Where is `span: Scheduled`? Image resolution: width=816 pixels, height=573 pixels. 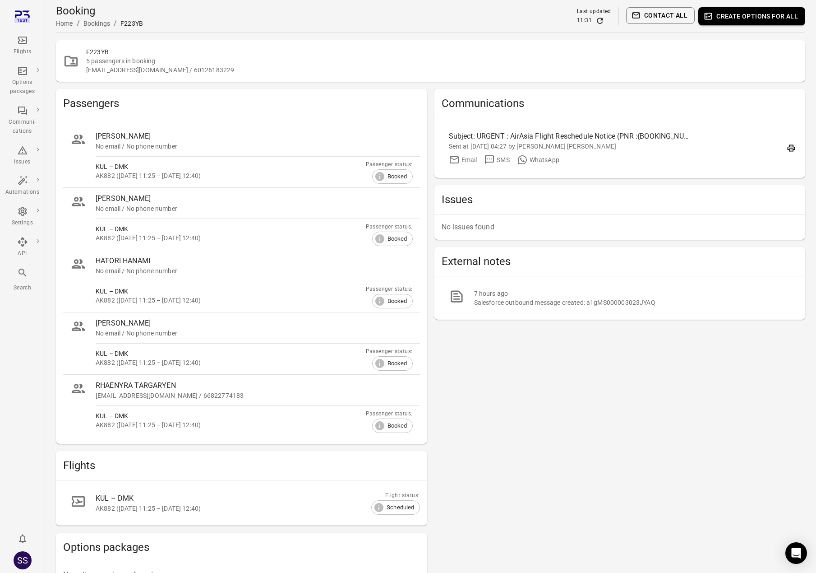 span: Scheduled is located at coordinates (400, 507).